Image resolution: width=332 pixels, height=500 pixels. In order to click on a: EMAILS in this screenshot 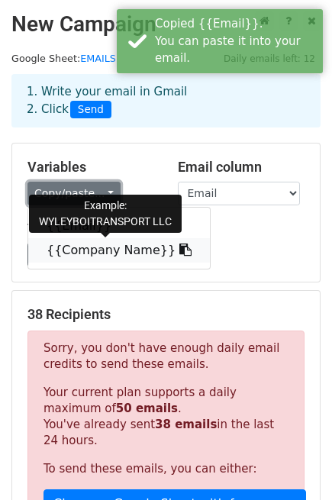, I will do `click(98, 58)`.